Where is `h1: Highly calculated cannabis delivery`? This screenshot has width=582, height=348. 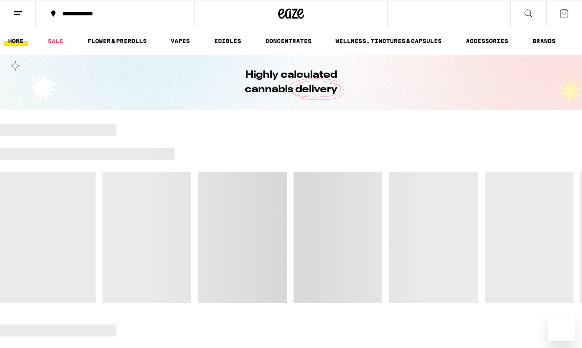
h1: Highly calculated cannabis delivery is located at coordinates (291, 82).